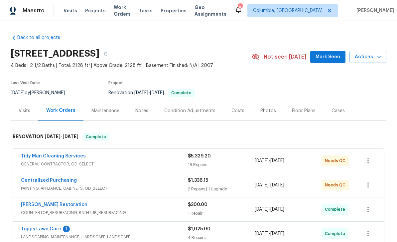 This screenshot has height=242, width=397. What do you see at coordinates (104, 164) in the screenshot?
I see `span: GENERAL_CONTRACTOR, OD_SELECT` at bounding box center [104, 164].